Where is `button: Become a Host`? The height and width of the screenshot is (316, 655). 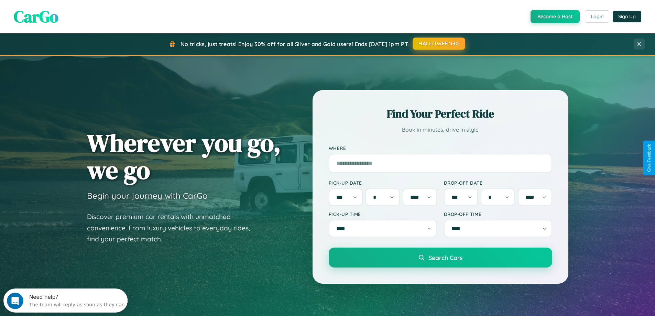 button: Become a Host is located at coordinates (555, 17).